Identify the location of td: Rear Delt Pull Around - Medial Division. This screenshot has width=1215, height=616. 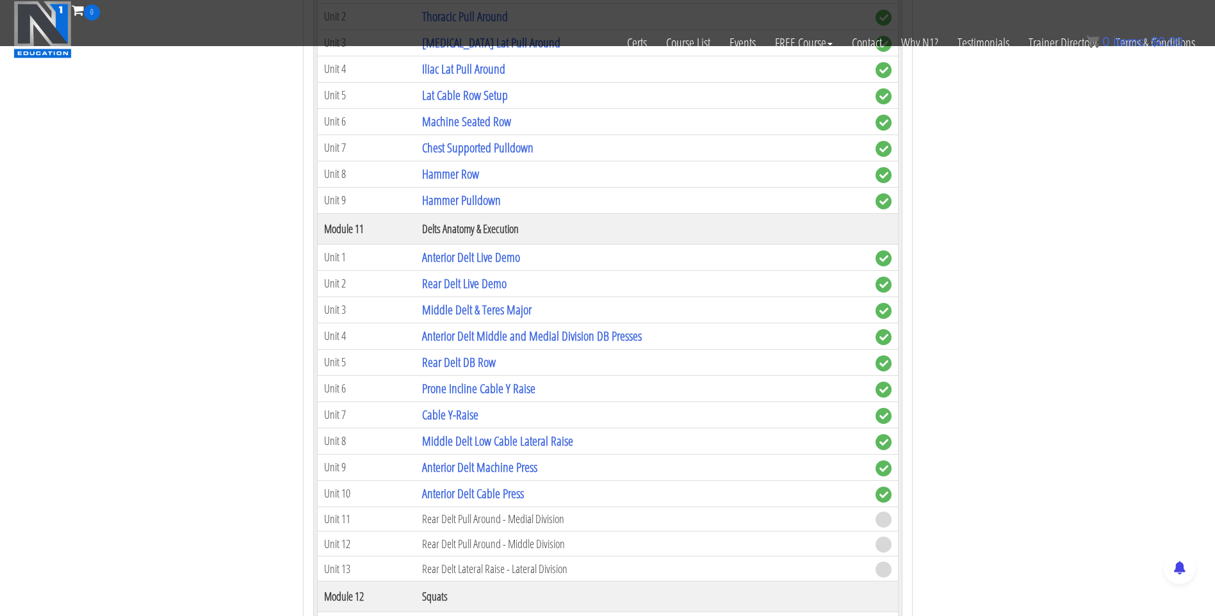
(642, 519).